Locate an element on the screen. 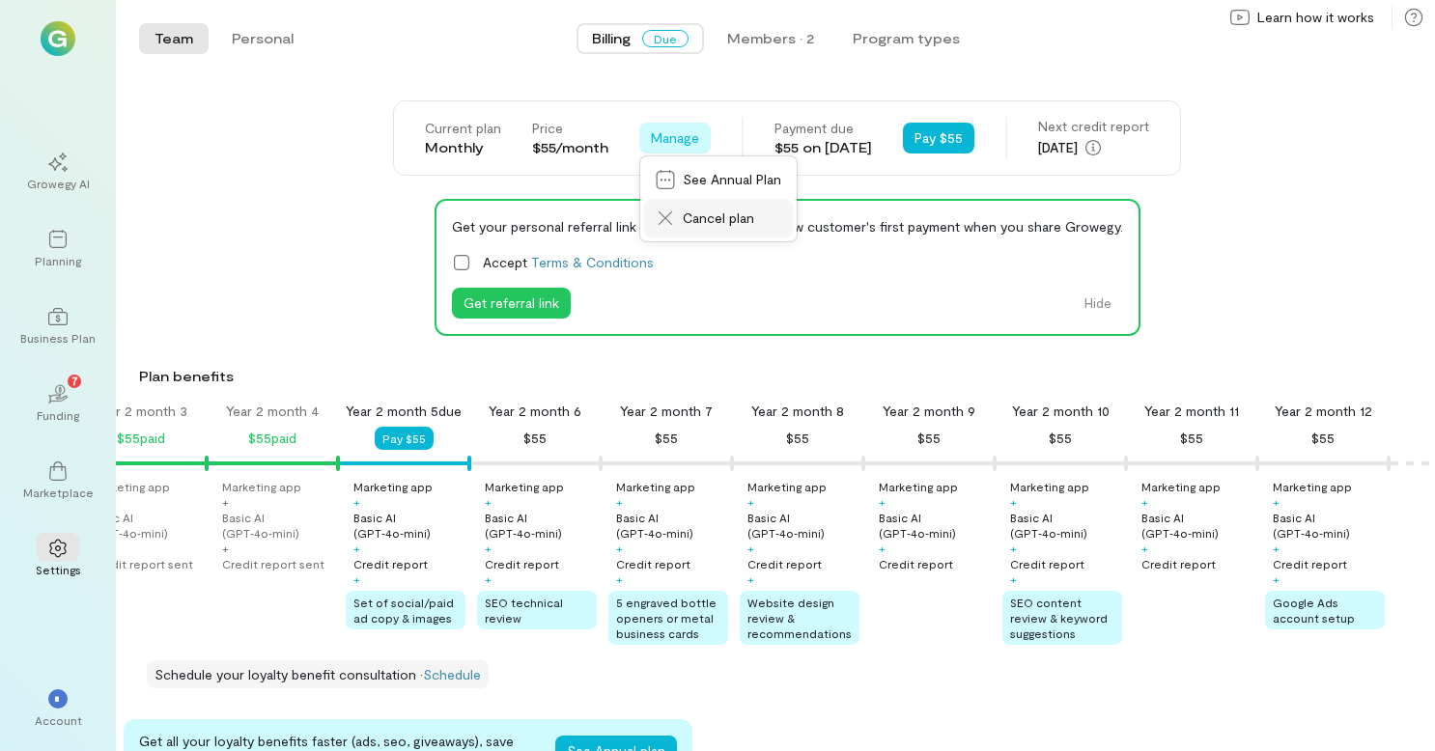 Image resolution: width=1435 pixels, height=751 pixels. span: 7 is located at coordinates (74, 380).